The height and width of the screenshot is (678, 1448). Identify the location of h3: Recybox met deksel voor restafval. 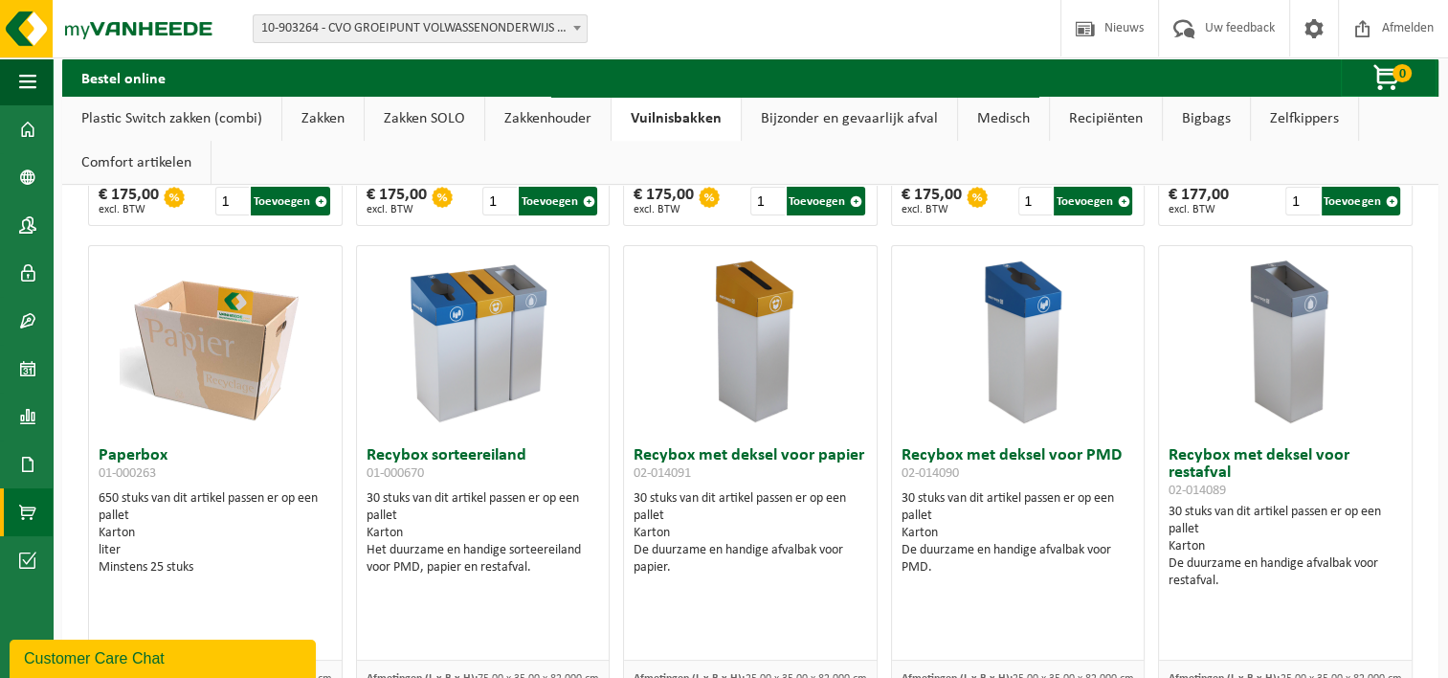
(1286, 473).